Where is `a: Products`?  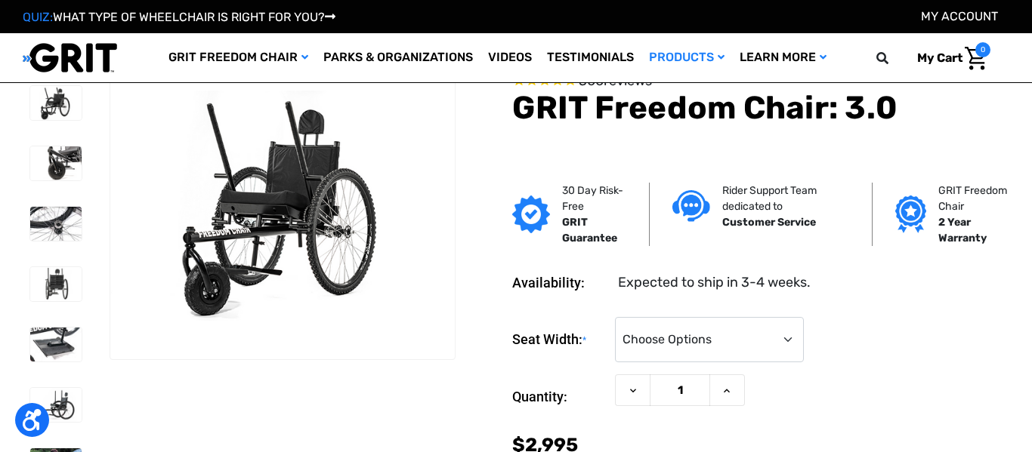
a: Products is located at coordinates (687, 57).